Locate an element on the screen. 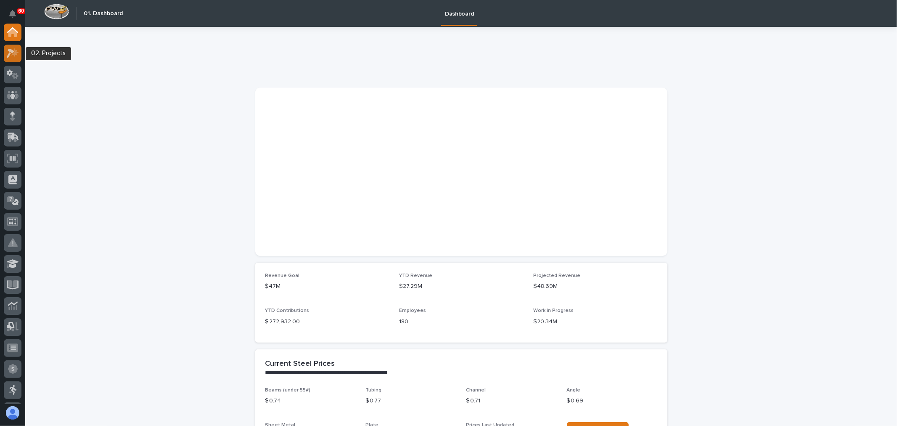 The image size is (897, 426). button: users-avatar is located at coordinates (13, 413).